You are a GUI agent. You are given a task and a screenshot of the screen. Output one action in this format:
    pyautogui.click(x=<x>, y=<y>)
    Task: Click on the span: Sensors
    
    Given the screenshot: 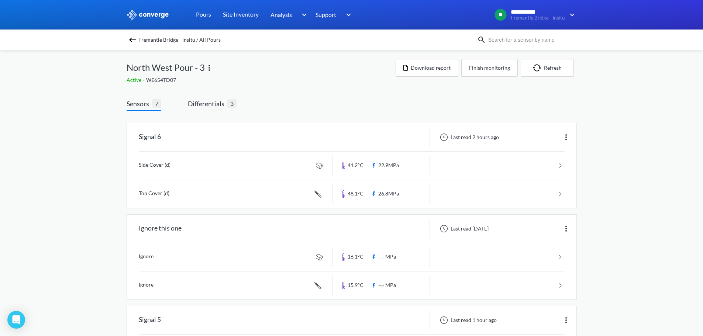 What is the action you would take?
    pyautogui.click(x=139, y=104)
    